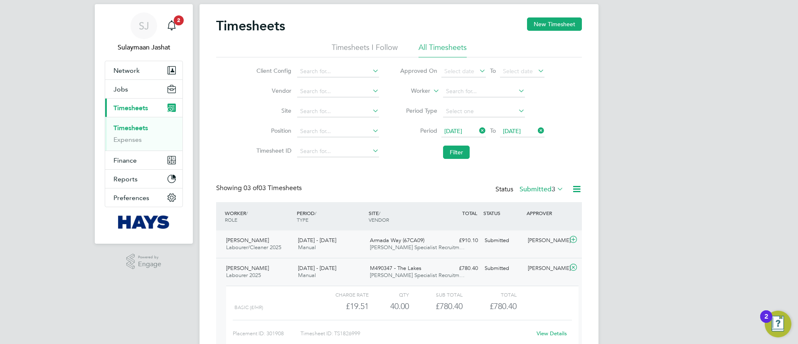 The height and width of the screenshot is (344, 798). What do you see at coordinates (121, 89) in the screenshot?
I see `span: Jobs` at bounding box center [121, 89].